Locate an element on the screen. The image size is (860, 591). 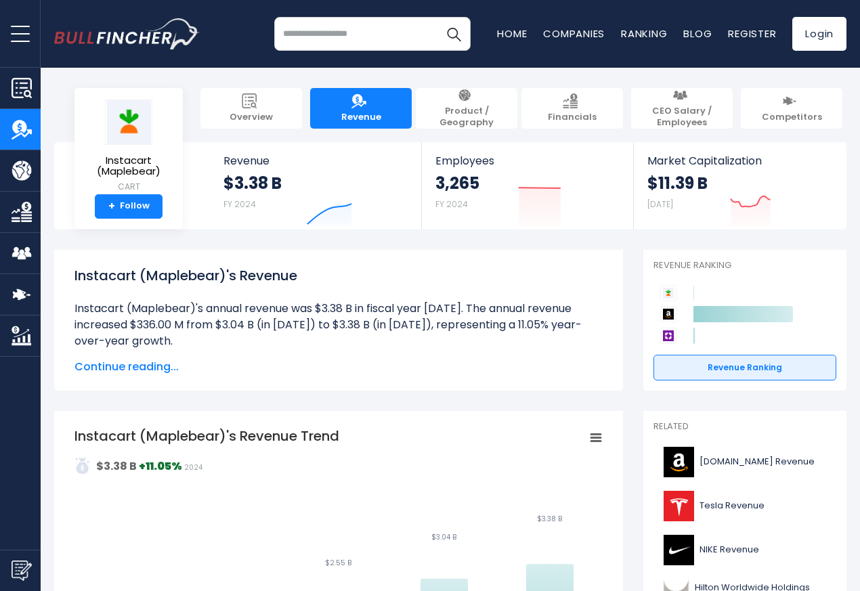
a: +Follow is located at coordinates (129, 207).